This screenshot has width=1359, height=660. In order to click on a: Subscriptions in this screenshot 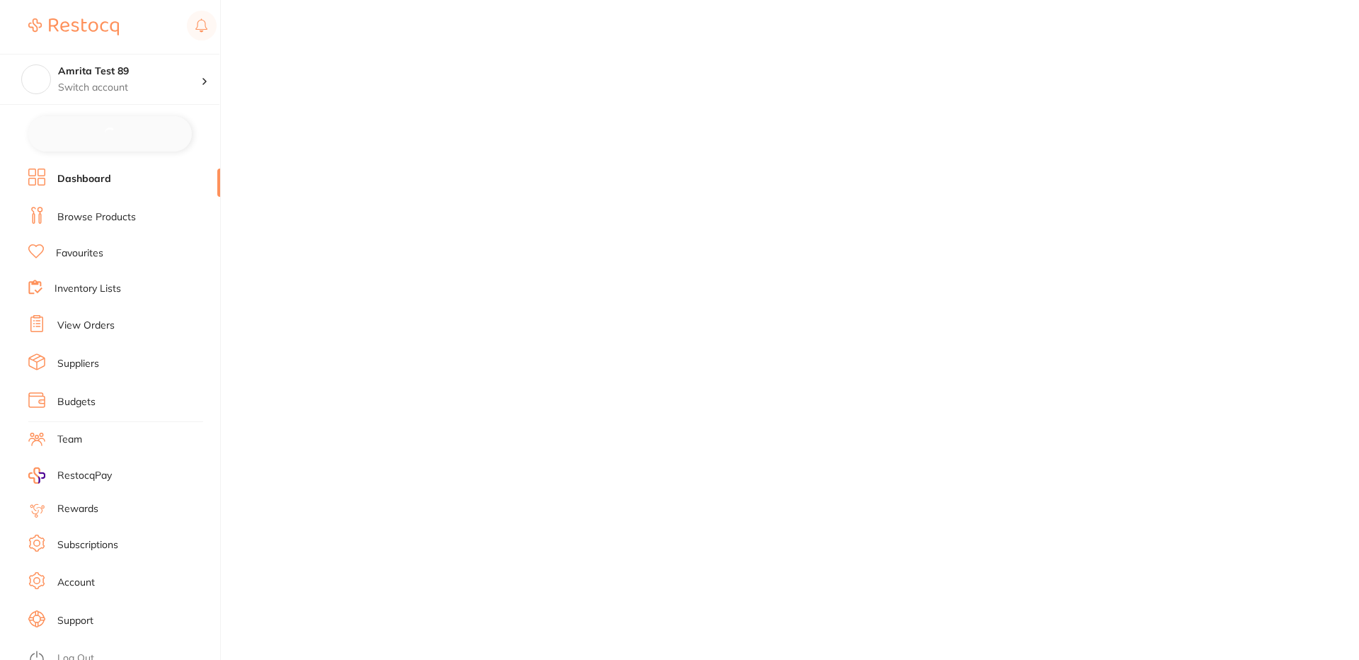, I will do `click(88, 545)`.